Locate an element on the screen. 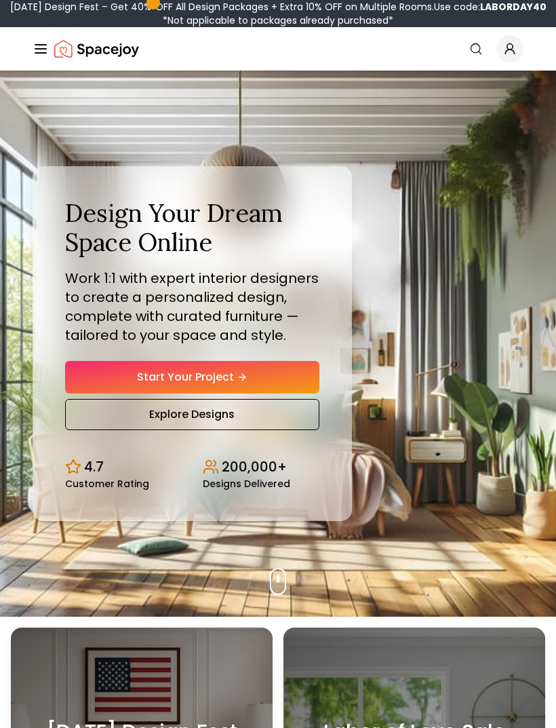 This screenshot has height=728, width=556. a: Explore Designs is located at coordinates (192, 415).